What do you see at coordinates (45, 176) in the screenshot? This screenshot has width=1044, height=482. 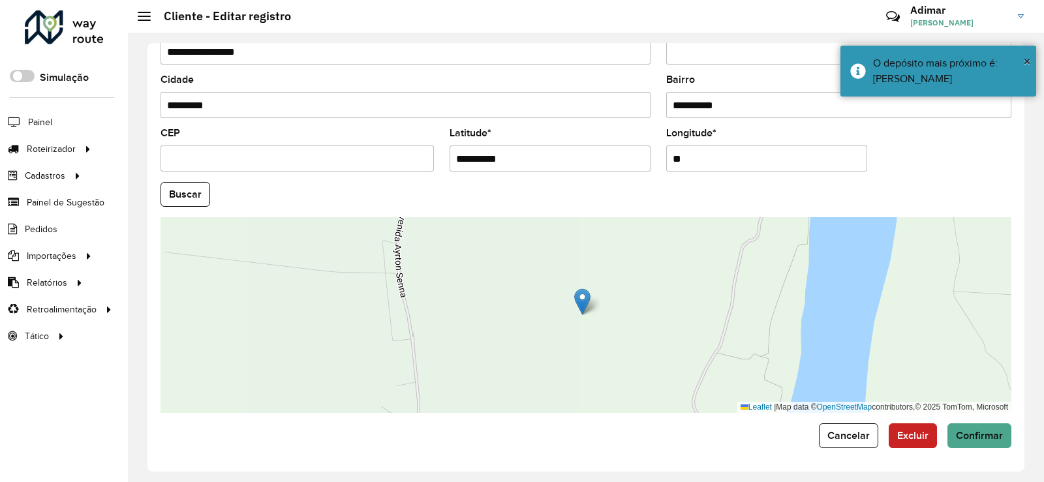 I see `span: Cadastros` at bounding box center [45, 176].